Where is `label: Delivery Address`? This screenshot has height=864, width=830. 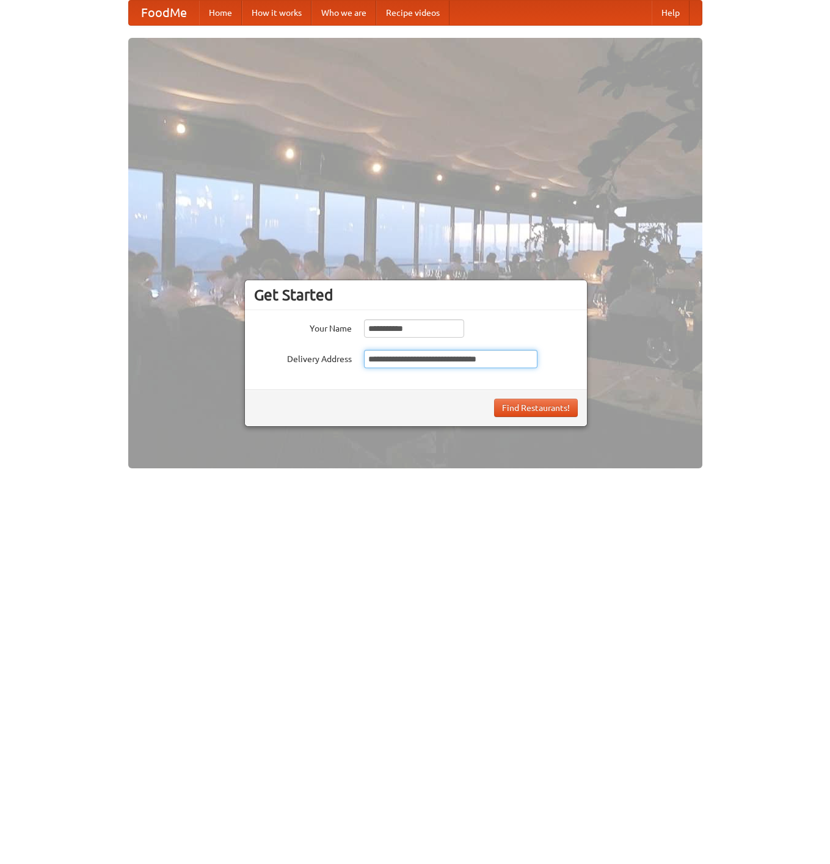
label: Delivery Address is located at coordinates (303, 357).